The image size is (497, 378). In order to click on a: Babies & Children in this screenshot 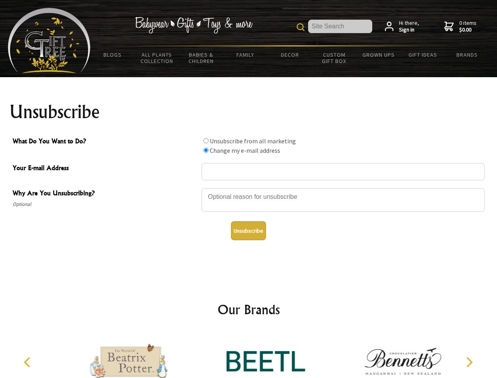, I will do `click(201, 58)`.